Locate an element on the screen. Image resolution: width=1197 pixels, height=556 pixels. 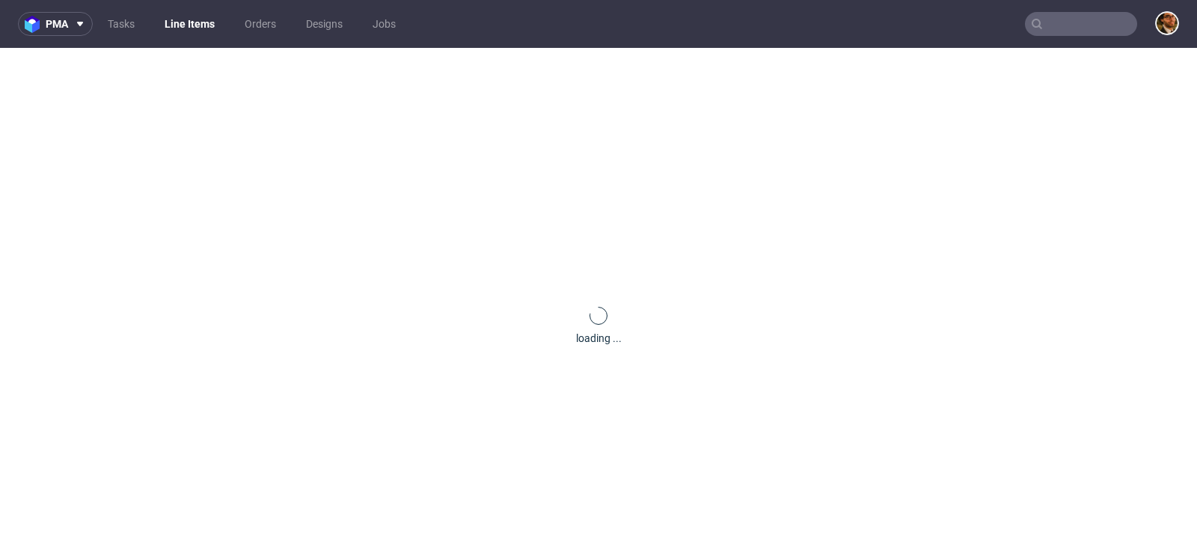
img: logo is located at coordinates (35, 24).